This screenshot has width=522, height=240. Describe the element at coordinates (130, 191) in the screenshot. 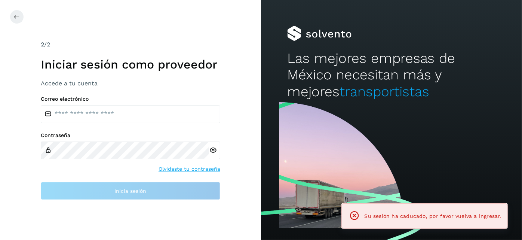

I see `span: Inicia sesión` at that location.